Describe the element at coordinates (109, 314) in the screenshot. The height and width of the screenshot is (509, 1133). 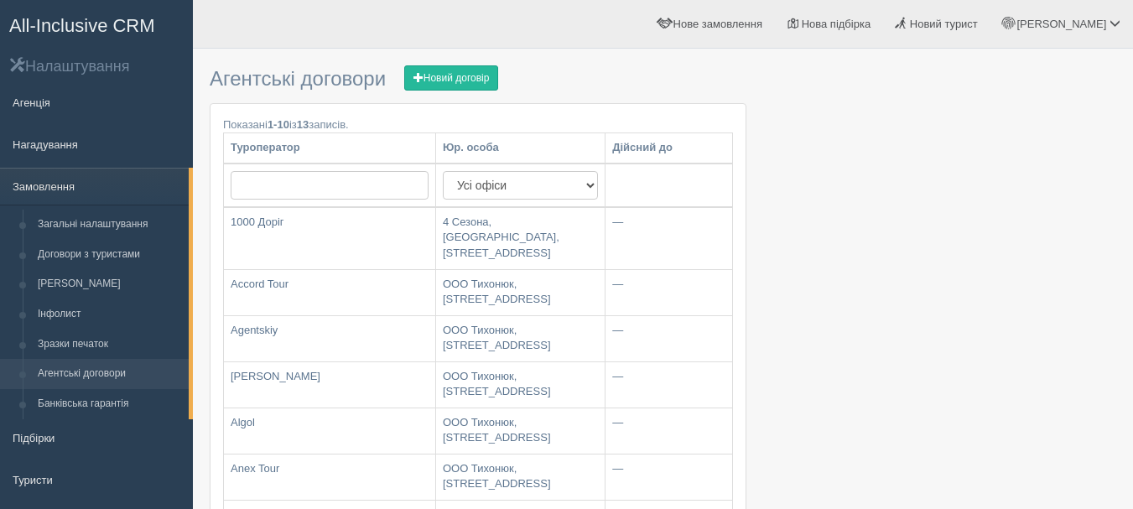
I see `a: Інфолист` at that location.